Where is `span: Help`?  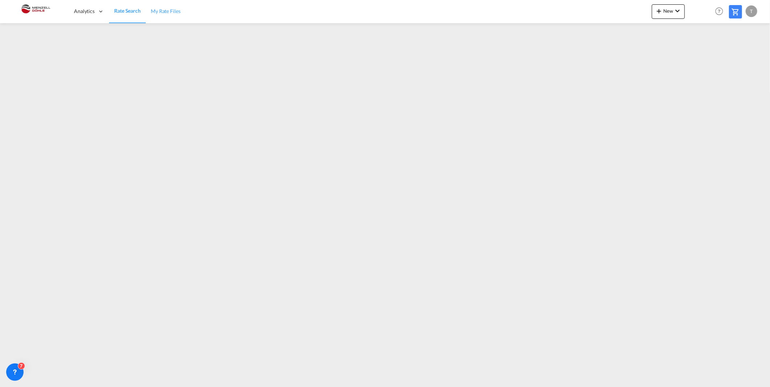
span: Help is located at coordinates (720, 11).